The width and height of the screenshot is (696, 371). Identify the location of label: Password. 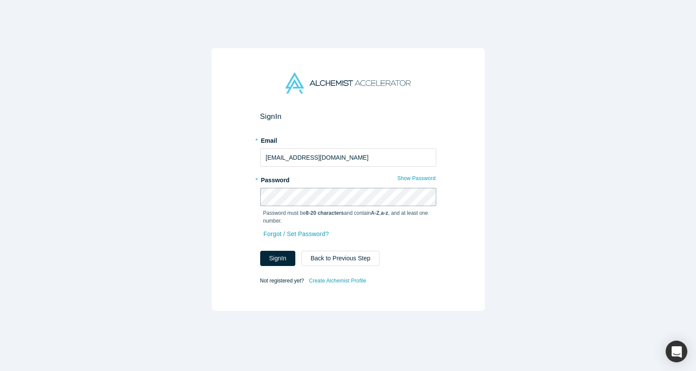
(348, 179).